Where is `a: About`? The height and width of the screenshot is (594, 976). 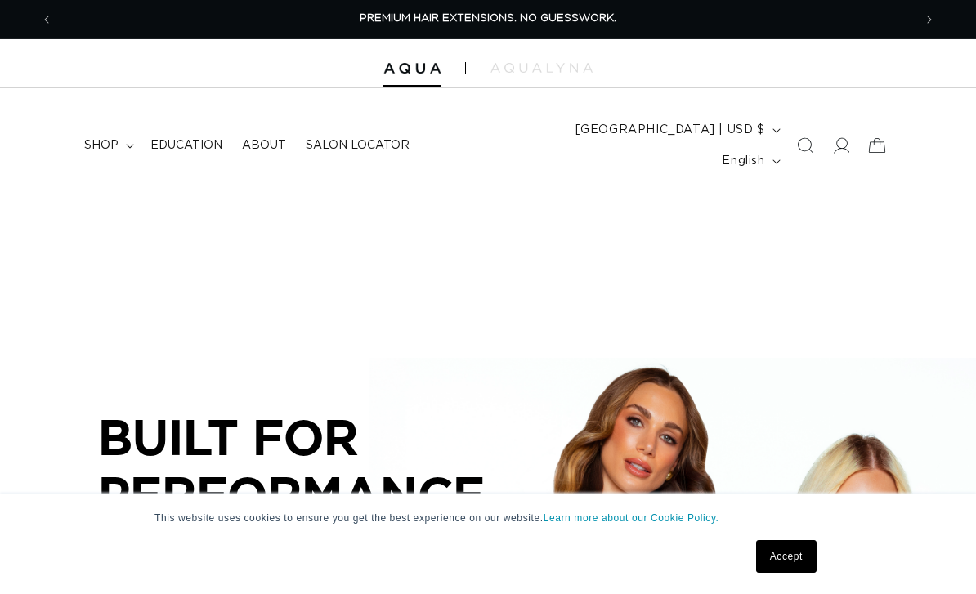 a: About is located at coordinates (264, 145).